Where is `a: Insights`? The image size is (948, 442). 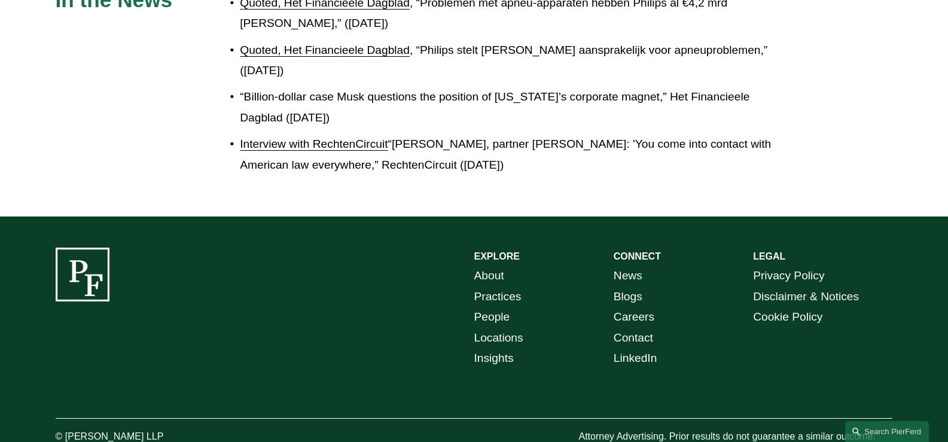
a: Insights is located at coordinates (494, 358).